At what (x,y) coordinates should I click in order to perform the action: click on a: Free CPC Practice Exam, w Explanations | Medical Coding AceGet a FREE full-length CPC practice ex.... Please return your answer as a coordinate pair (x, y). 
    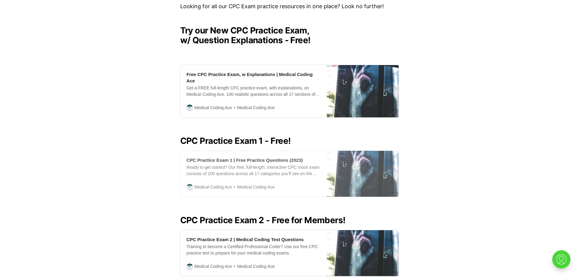
    Looking at the image, I should click on (290, 91).